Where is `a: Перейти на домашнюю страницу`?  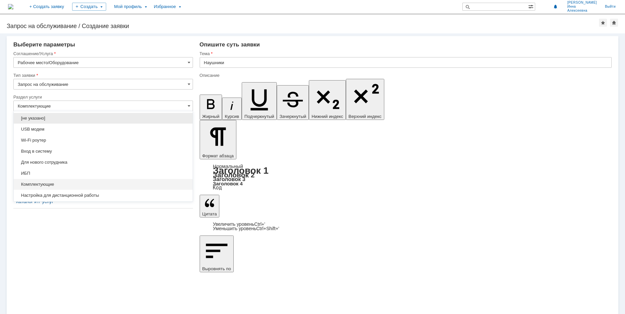 a: Перейти на домашнюю страницу is located at coordinates (11, 7).